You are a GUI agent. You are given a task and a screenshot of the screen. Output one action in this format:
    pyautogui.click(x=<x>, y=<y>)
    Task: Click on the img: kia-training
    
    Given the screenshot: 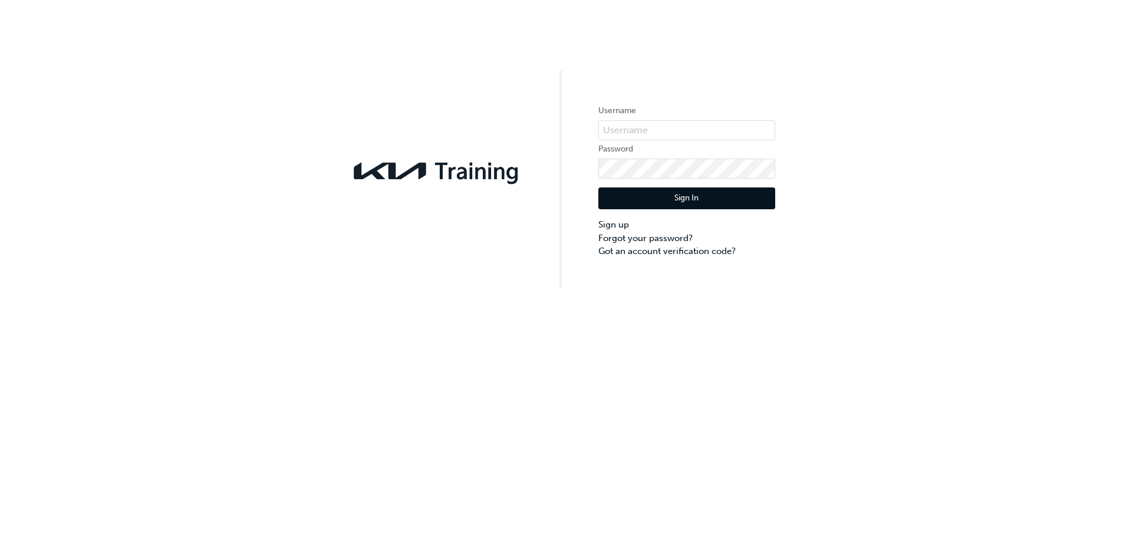 What is the action you would take?
    pyautogui.click(x=437, y=171)
    